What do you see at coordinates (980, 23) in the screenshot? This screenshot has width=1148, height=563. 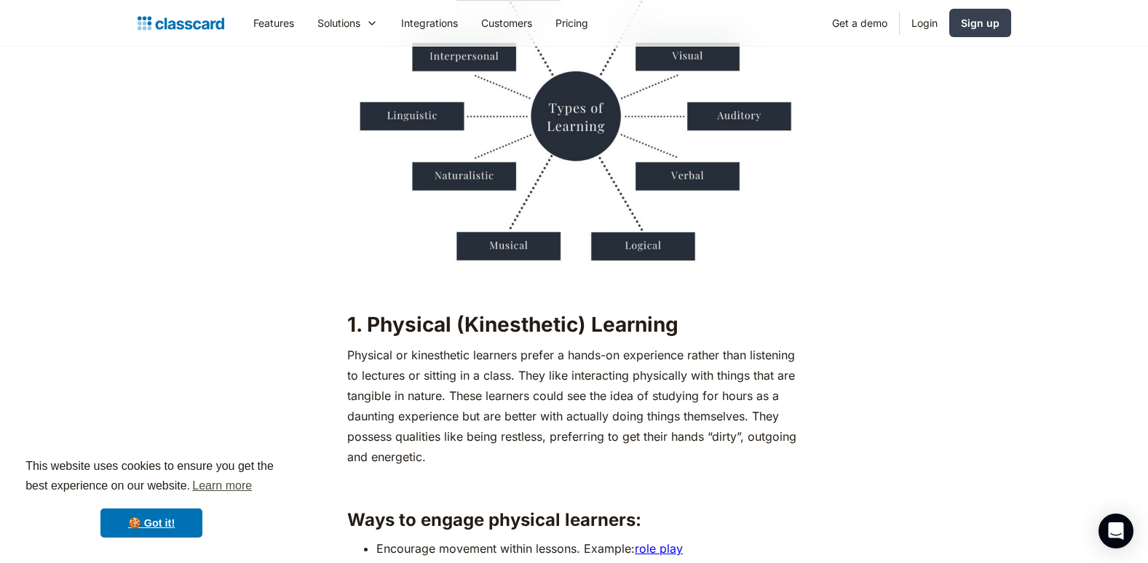 I see `a: Sign up` at bounding box center [980, 23].